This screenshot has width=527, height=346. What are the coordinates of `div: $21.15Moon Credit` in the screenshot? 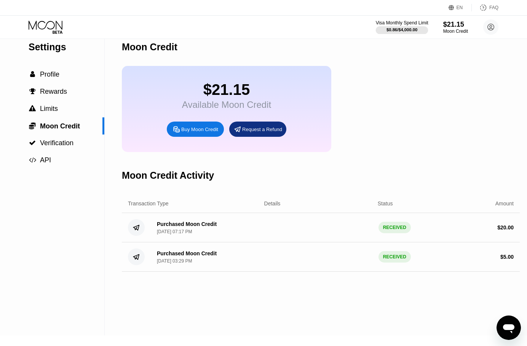 It's located at (455, 27).